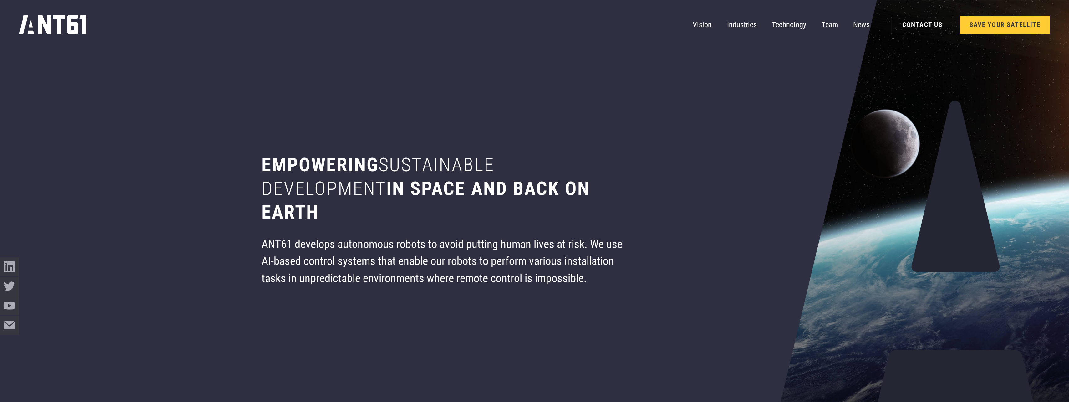 The height and width of the screenshot is (402, 1069). What do you see at coordinates (378, 176) in the screenshot?
I see `span: sustainable development` at bounding box center [378, 176].